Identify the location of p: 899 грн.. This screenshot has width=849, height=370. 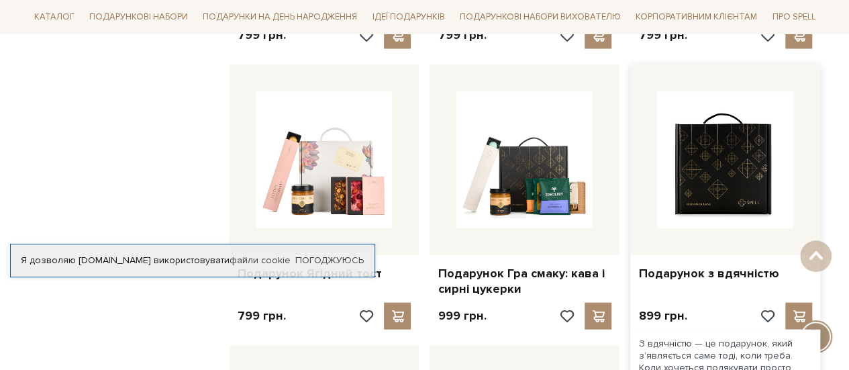
(662, 315).